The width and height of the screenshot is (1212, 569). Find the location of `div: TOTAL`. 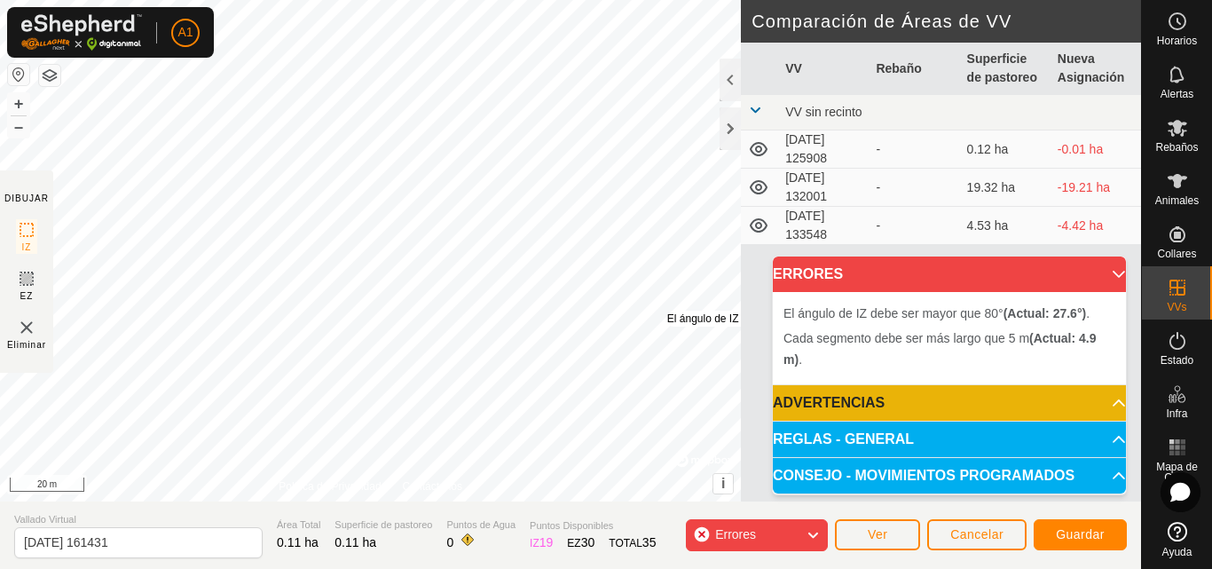

div: TOTAL is located at coordinates (632, 542).